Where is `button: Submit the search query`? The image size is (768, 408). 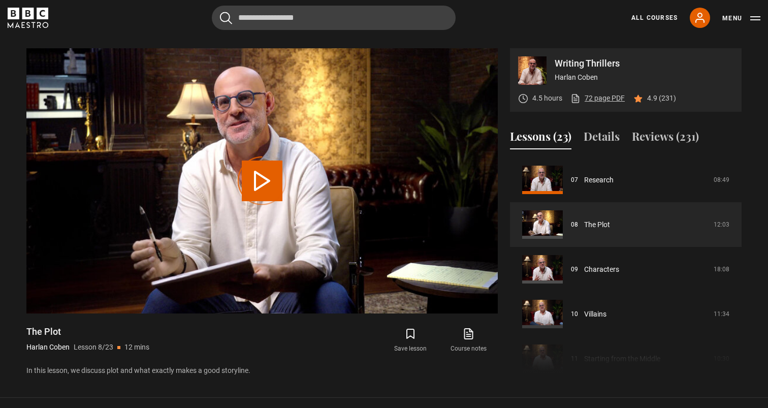
button: Submit the search query is located at coordinates (226, 18).